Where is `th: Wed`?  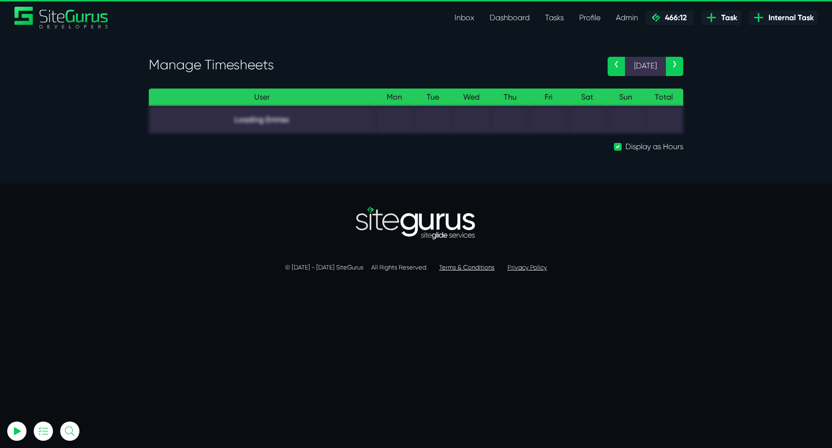 th: Wed is located at coordinates (471, 97).